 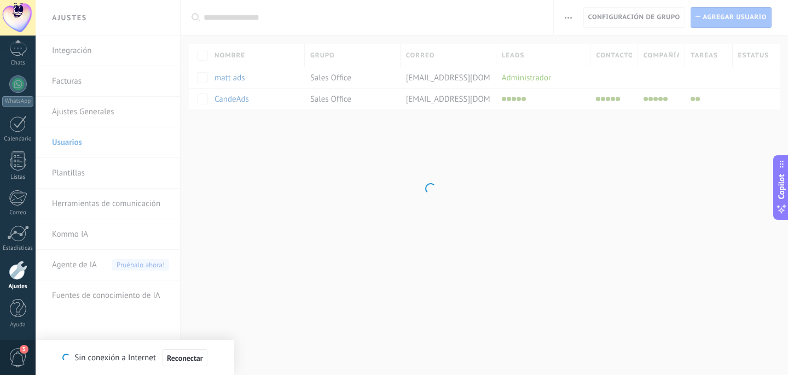 What do you see at coordinates (18, 139) in the screenshot?
I see `div: Calendario` at bounding box center [18, 139].